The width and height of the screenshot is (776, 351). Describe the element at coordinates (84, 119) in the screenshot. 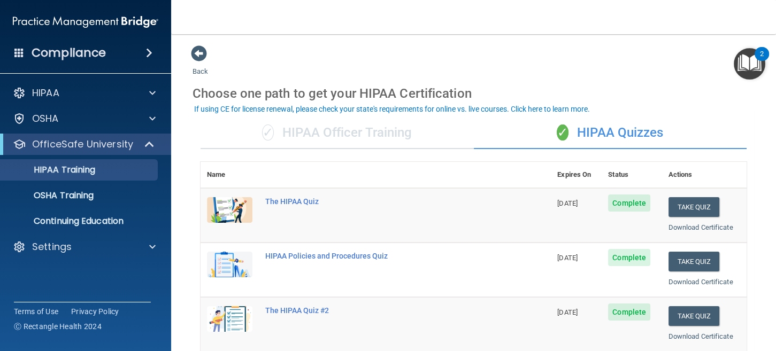

I see `a: OSHA` at that location.